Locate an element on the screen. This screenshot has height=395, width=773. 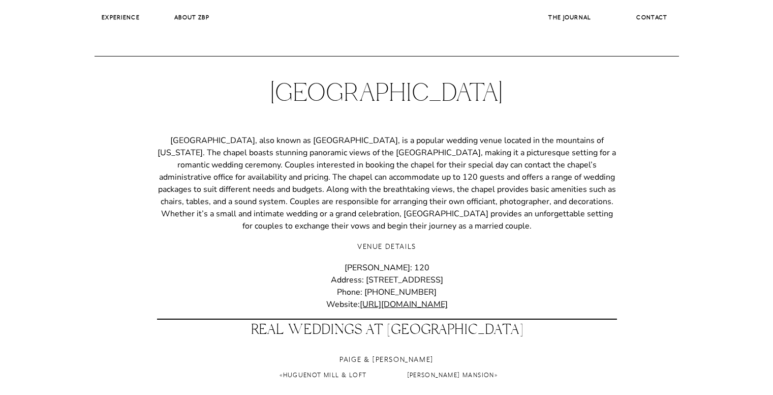
a: Experience is located at coordinates (121, 17).